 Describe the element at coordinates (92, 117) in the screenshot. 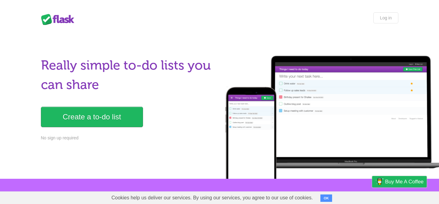

I see `a: Create a to-do list` at that location.